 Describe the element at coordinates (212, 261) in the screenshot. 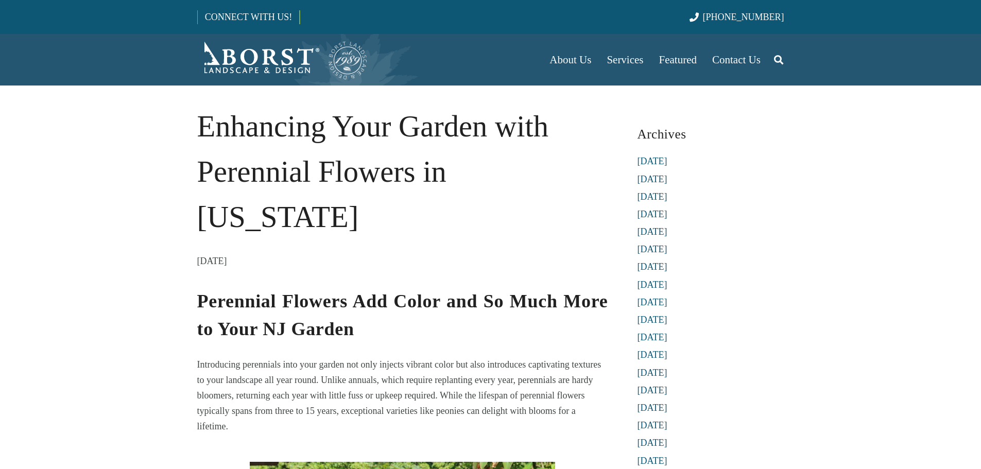

I see `time: 11 April 2024 at 08:30:34 America/New_York` at that location.